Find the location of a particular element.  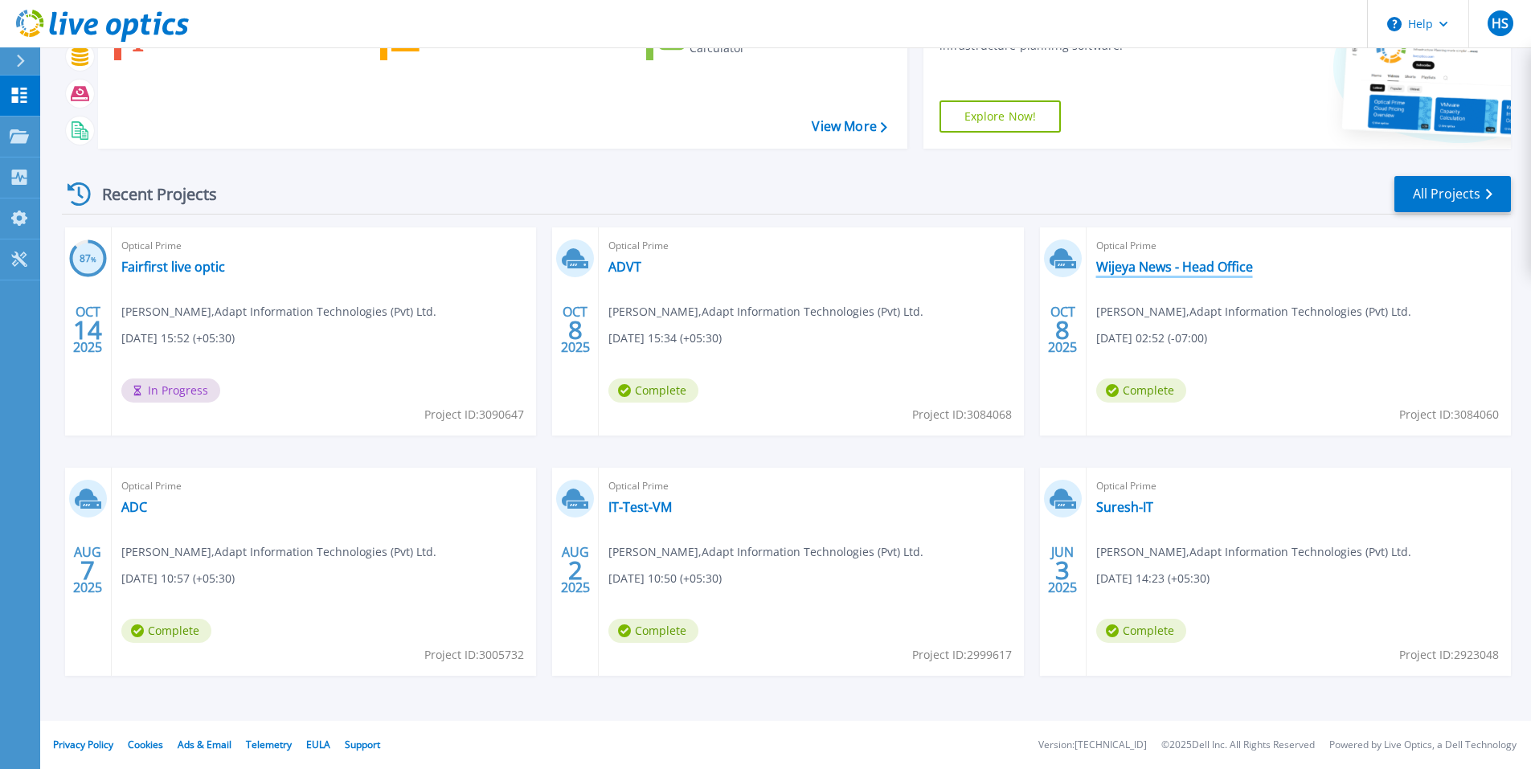

a: Wijeya News - Head Office is located at coordinates (1174, 267).